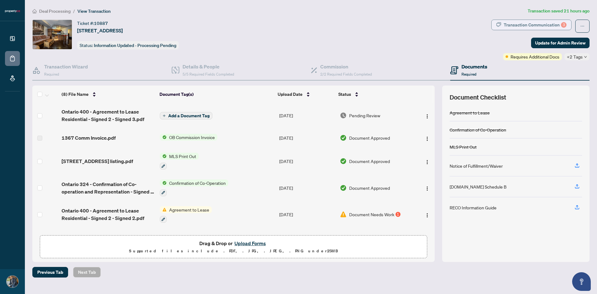 The width and height of the screenshot is (597, 294). I want to click on h4: Details & People, so click(208, 67).